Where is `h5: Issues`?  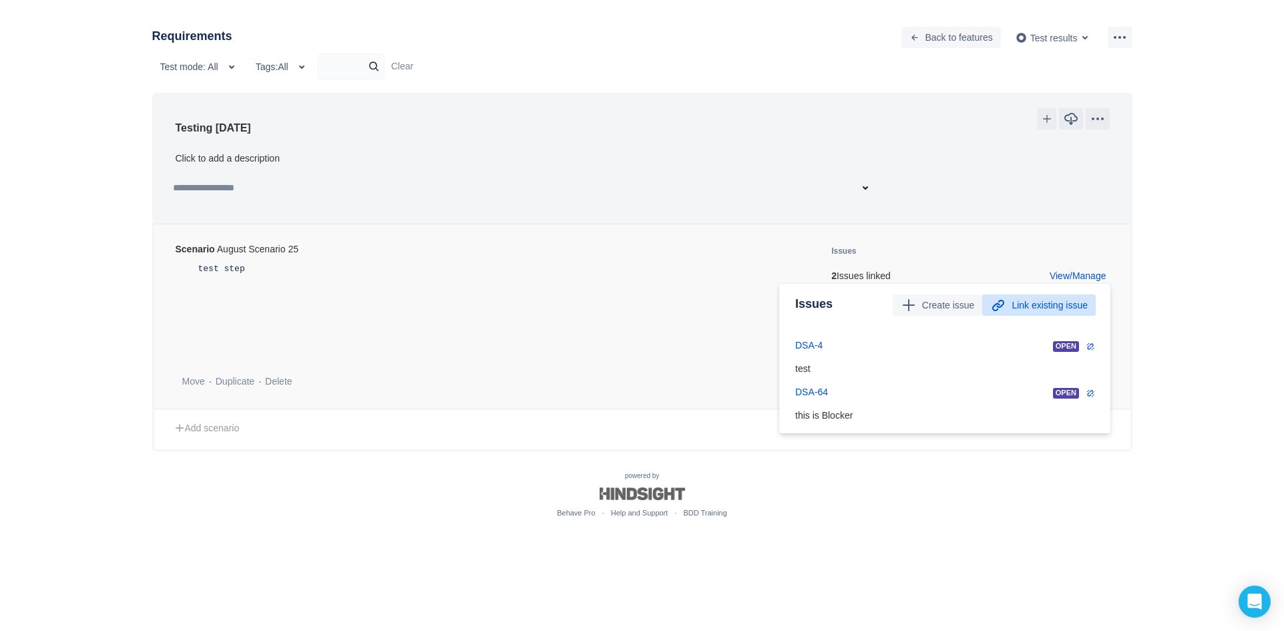 h5: Issues is located at coordinates (942, 251).